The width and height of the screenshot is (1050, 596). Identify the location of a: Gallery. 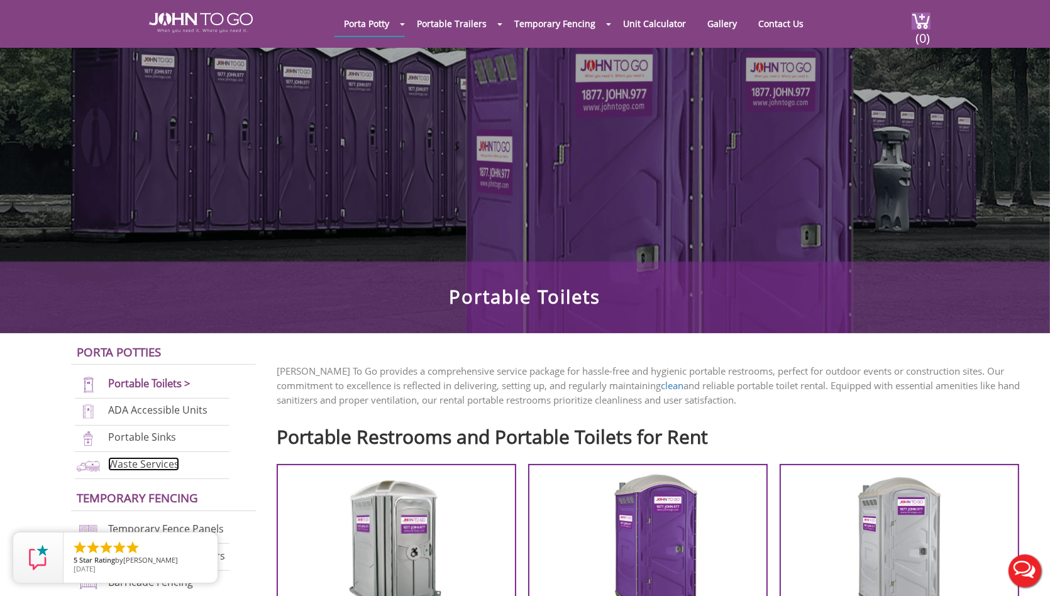
(722, 23).